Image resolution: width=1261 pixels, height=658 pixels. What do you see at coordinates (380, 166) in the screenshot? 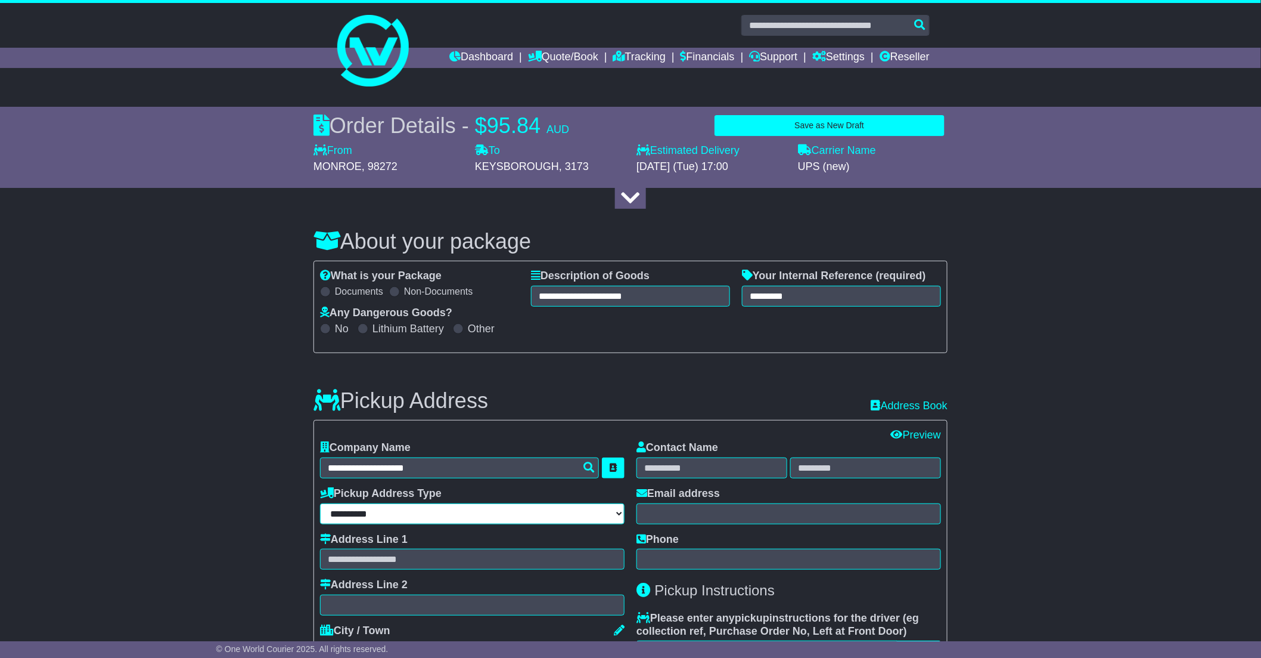
I see `span: , 98272` at bounding box center [380, 166].